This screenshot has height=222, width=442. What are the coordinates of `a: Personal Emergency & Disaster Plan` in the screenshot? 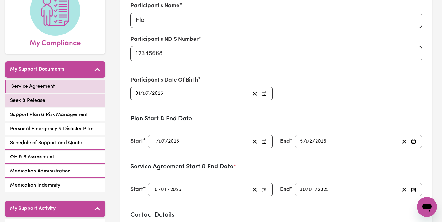 It's located at (55, 129).